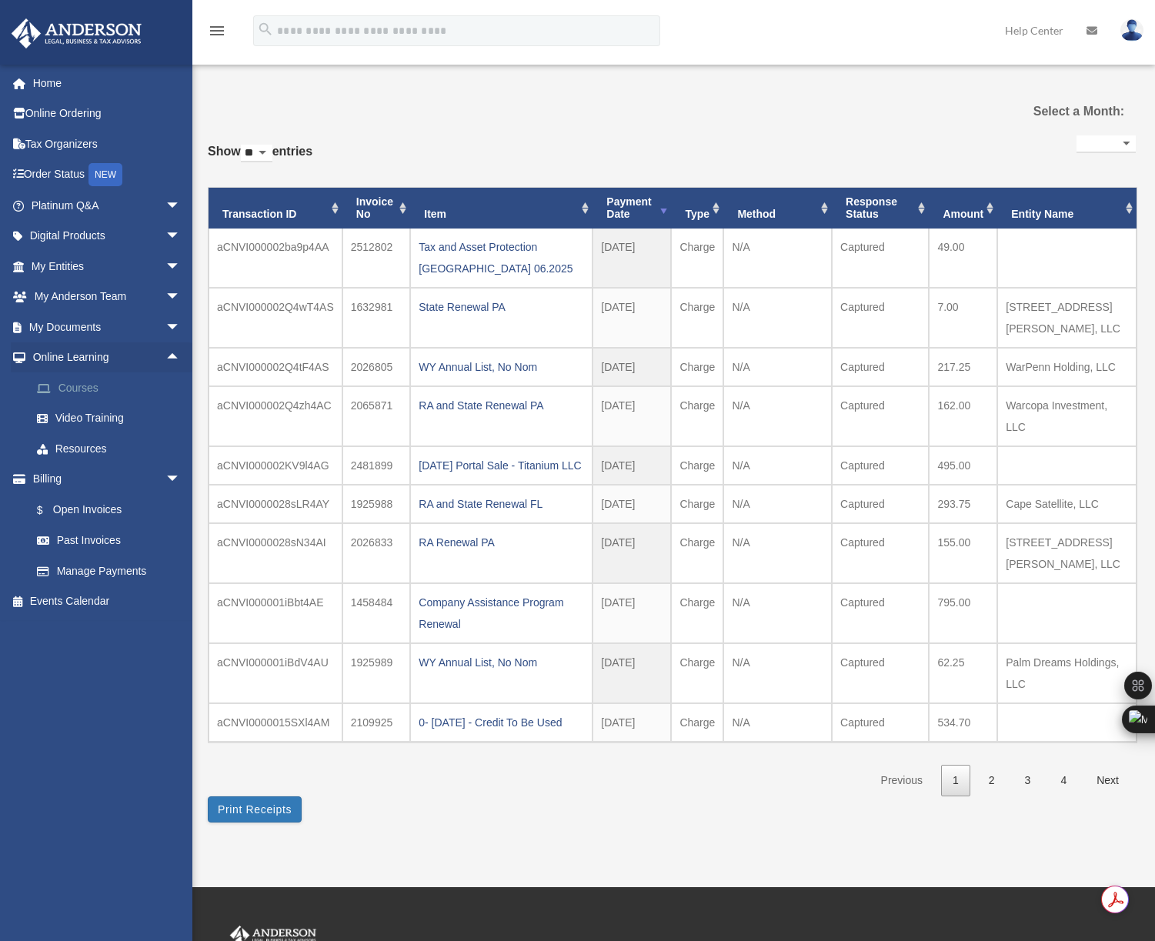  What do you see at coordinates (376, 673) in the screenshot?
I see `td: 1925989` at bounding box center [376, 673].